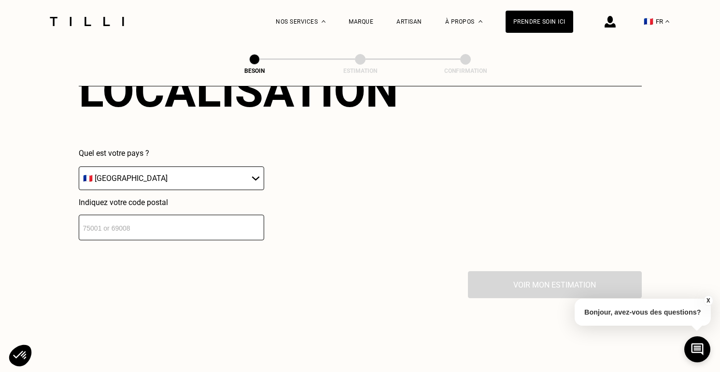 The image size is (720, 372). What do you see at coordinates (643, 312) in the screenshot?
I see `p: Bonjour, avez-vous des questions?` at bounding box center [643, 312].